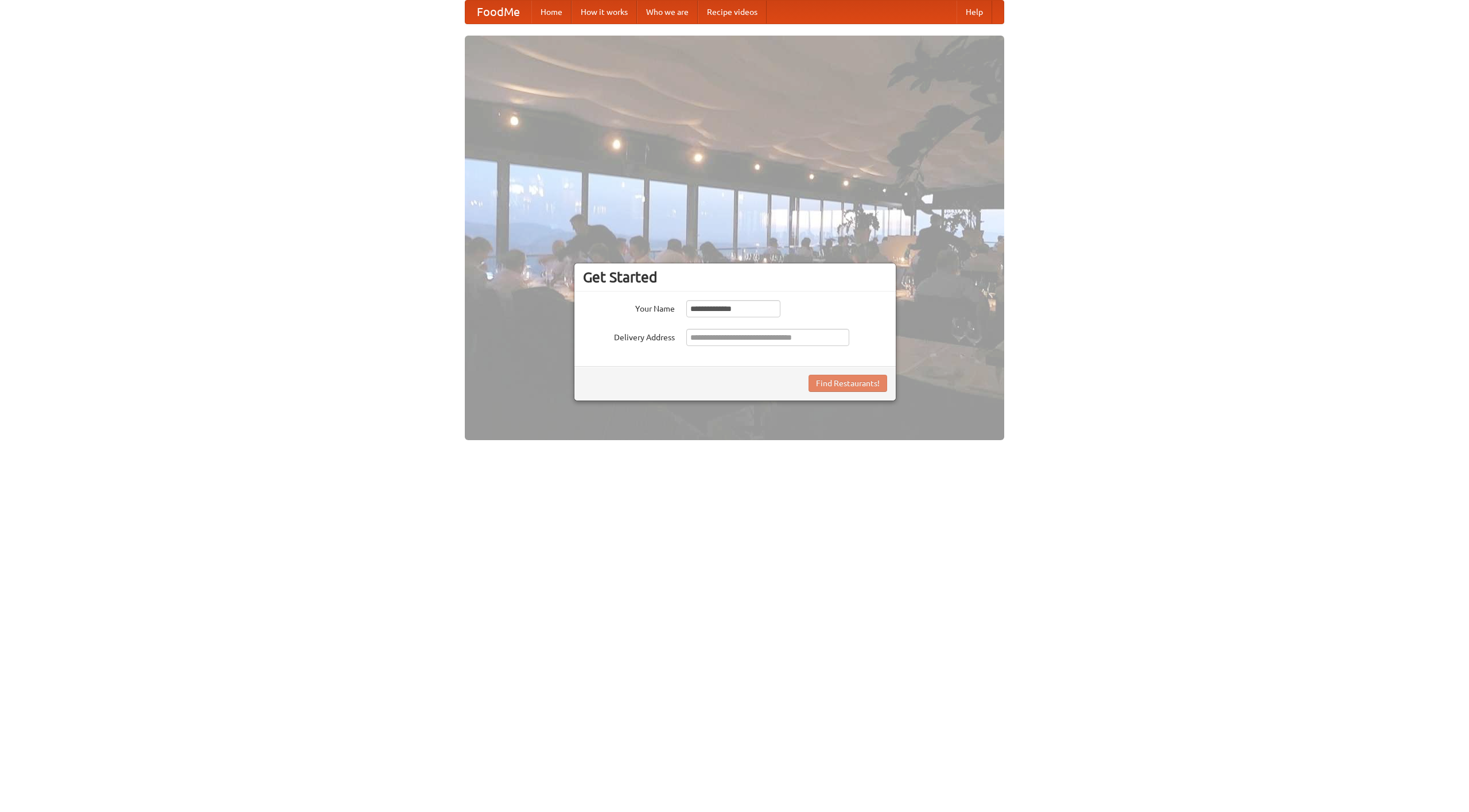  What do you see at coordinates (604, 12) in the screenshot?
I see `a: How it works` at bounding box center [604, 12].